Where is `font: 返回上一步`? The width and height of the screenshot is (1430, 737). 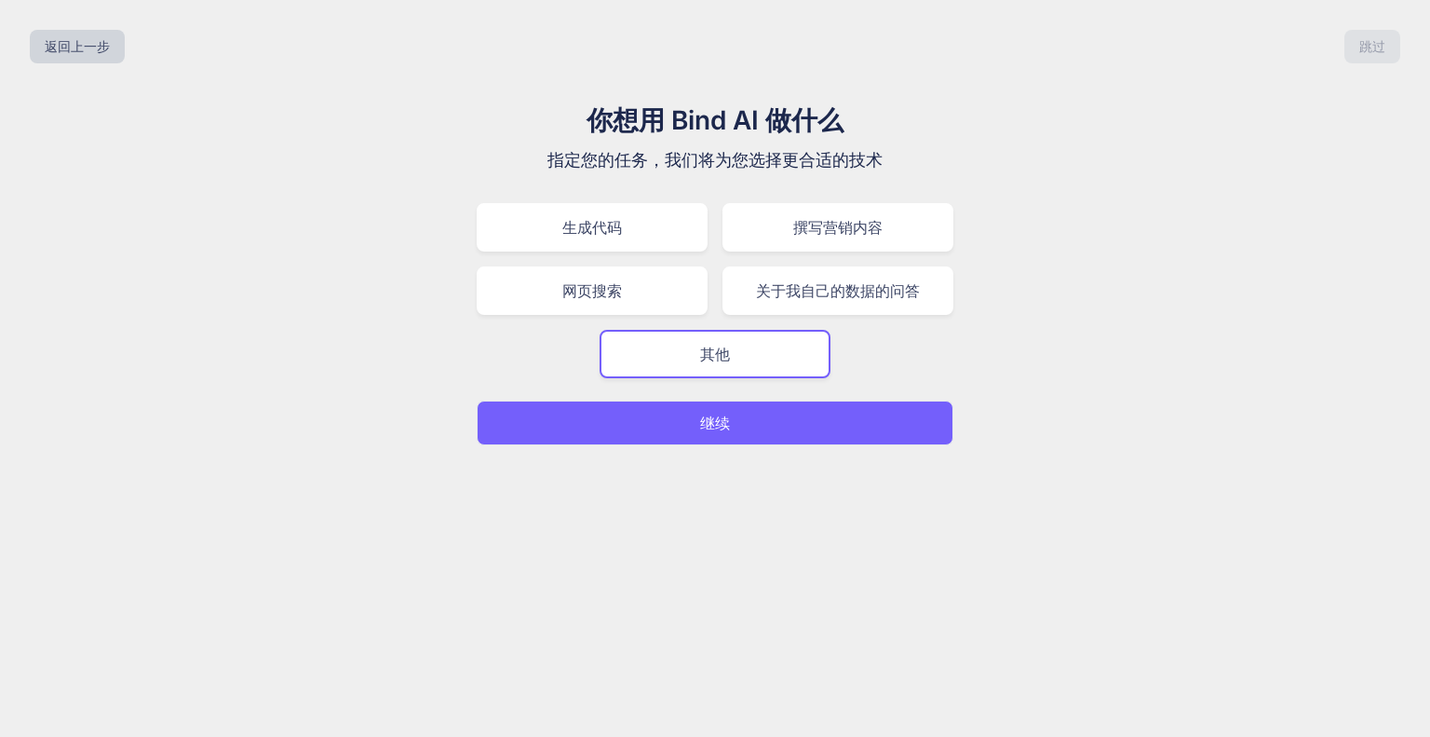 font: 返回上一步 is located at coordinates (77, 46).